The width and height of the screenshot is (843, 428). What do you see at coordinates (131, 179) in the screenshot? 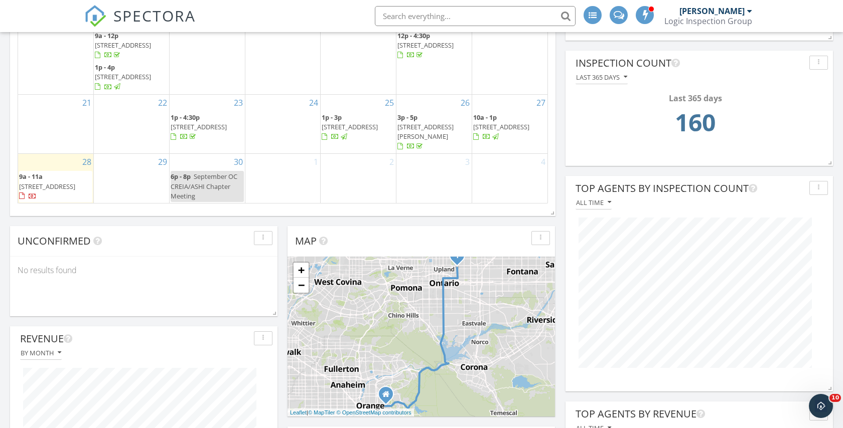
I see `td: Go to September 29, 2025` at bounding box center [131, 179].